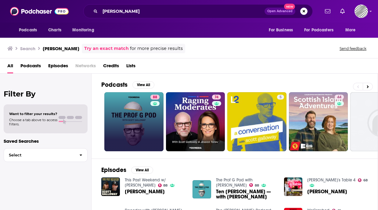 This screenshot has width=378, height=210. I want to click on span: Select, so click(39, 155).